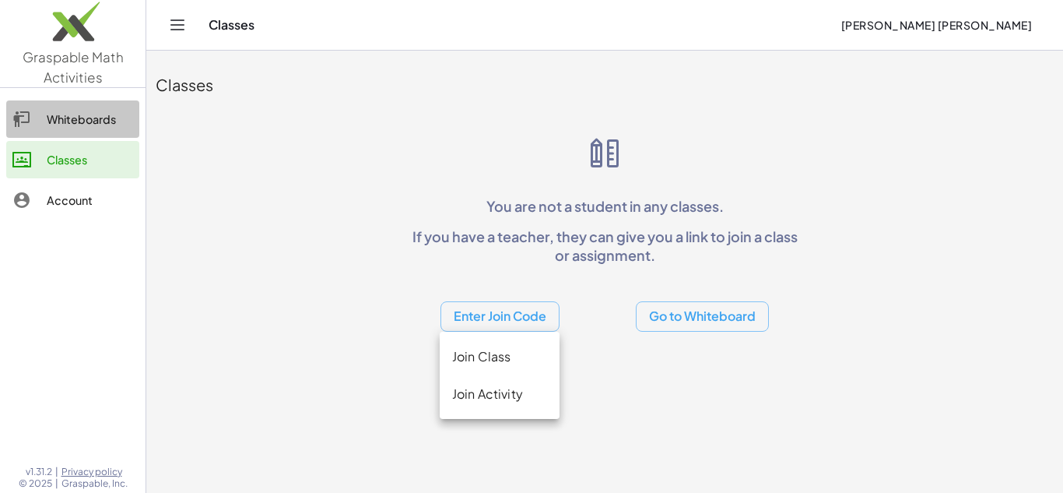 The image size is (1063, 493). Describe the element at coordinates (73, 67) in the screenshot. I see `span: Graspable Math Activities` at that location.